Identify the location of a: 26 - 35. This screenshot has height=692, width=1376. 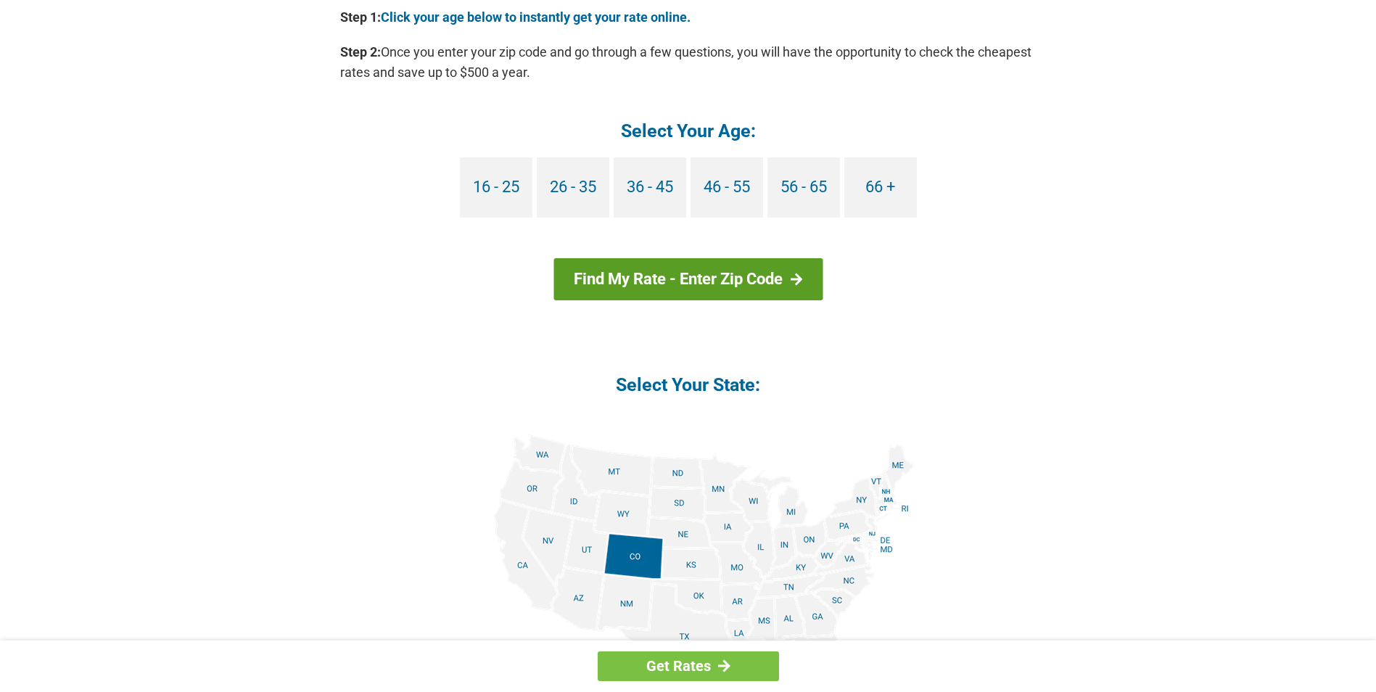
(573, 187).